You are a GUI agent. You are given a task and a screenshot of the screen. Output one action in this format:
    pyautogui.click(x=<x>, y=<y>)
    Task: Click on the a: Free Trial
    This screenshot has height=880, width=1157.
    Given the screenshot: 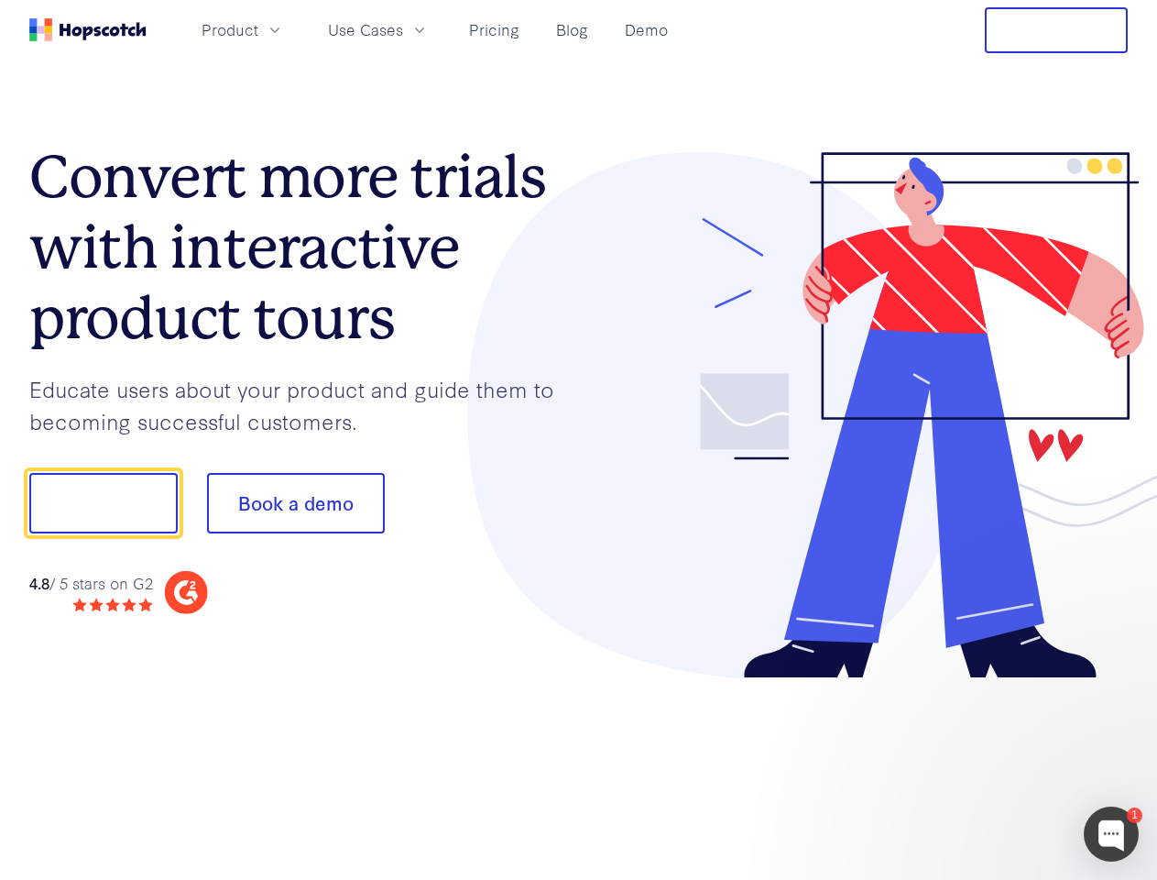 What is the action you would take?
    pyautogui.click(x=1057, y=30)
    